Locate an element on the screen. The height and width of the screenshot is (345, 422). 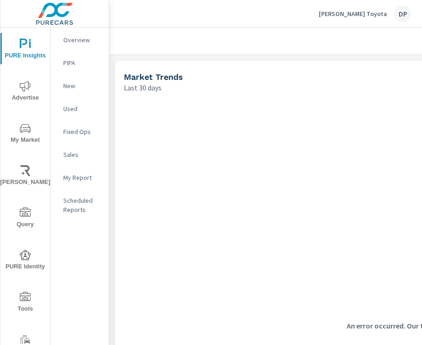
p: Used is located at coordinates (82, 109).